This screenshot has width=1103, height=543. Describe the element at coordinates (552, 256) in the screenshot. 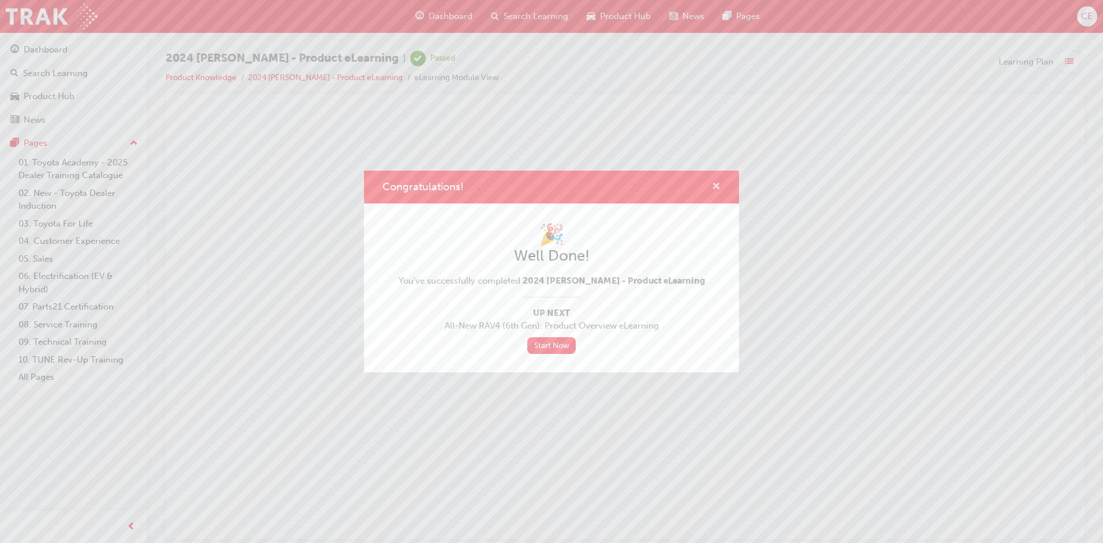

I see `h2: Well Done!` at that location.